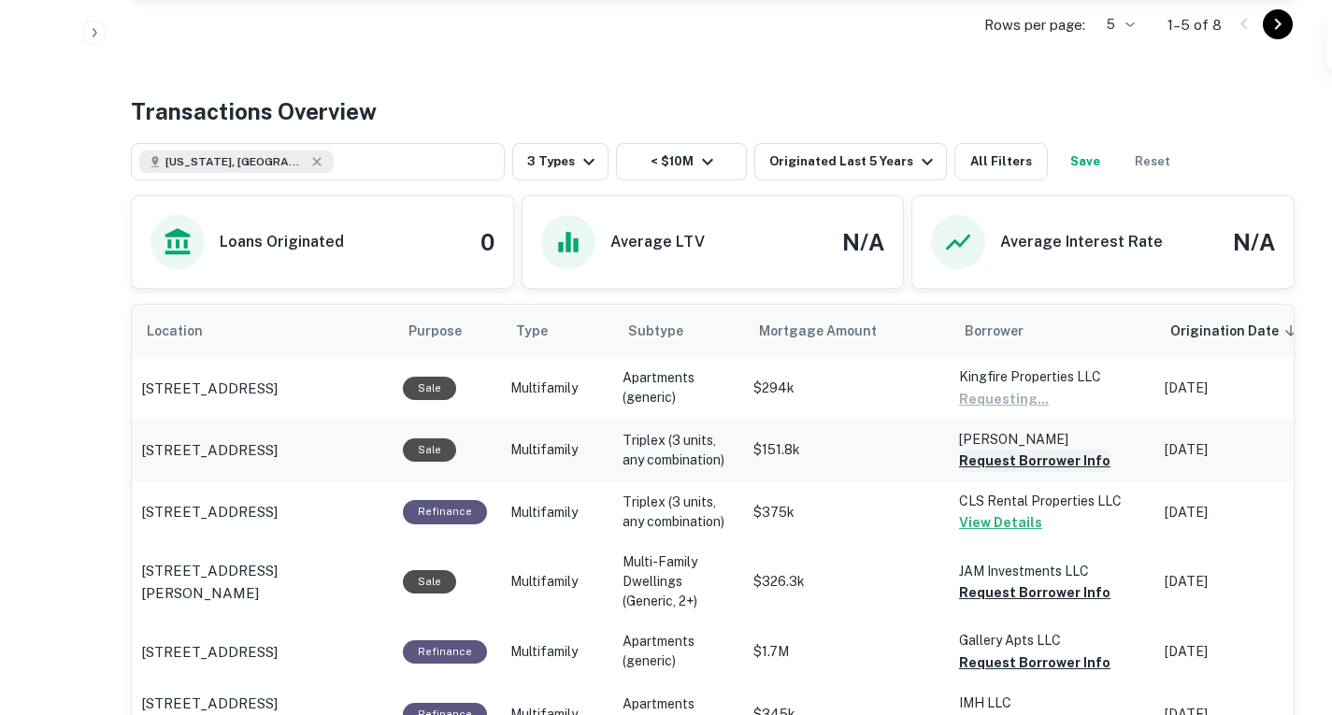 Image resolution: width=1332 pixels, height=715 pixels. What do you see at coordinates (263, 331) in the screenshot?
I see `th: Location` at bounding box center [263, 331].